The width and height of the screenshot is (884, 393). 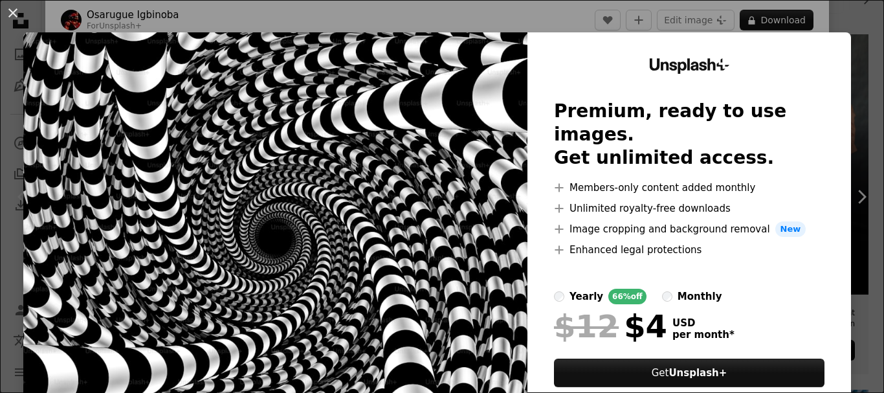 What do you see at coordinates (667, 296) in the screenshot?
I see `input: monthly` at bounding box center [667, 296].